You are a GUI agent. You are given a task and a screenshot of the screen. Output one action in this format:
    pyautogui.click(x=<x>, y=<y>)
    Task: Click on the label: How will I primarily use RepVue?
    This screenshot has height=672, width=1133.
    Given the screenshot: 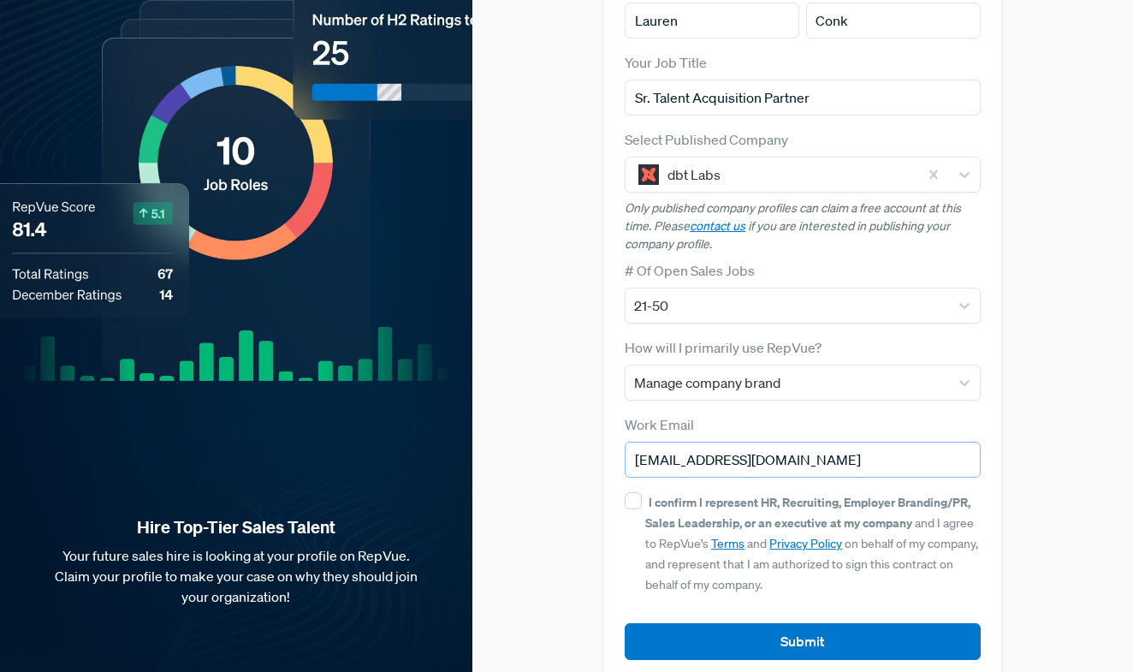 What is the action you would take?
    pyautogui.click(x=723, y=347)
    